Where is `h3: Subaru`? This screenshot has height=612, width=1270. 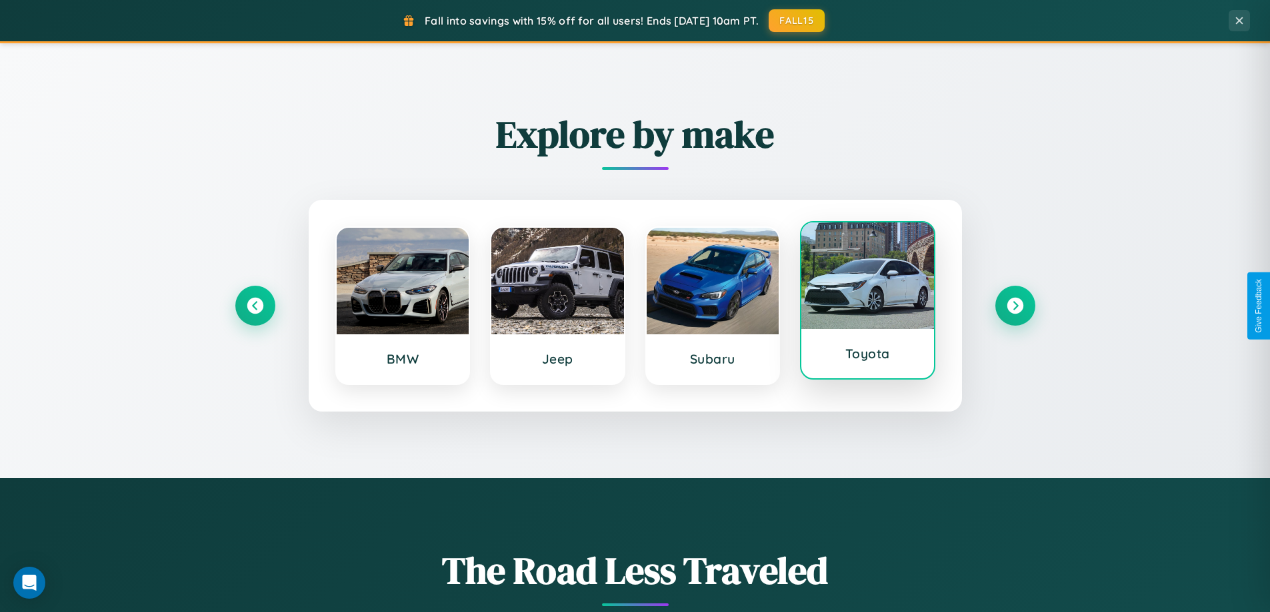
h3: Subaru is located at coordinates (712, 359).